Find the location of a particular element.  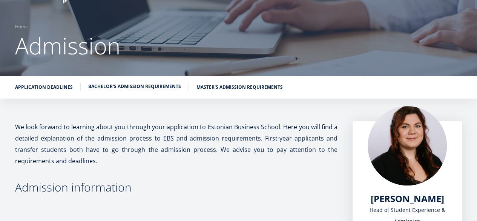

p: We look forward to learning about you through your application to Estonian Business School. Here ... is located at coordinates (176, 144).